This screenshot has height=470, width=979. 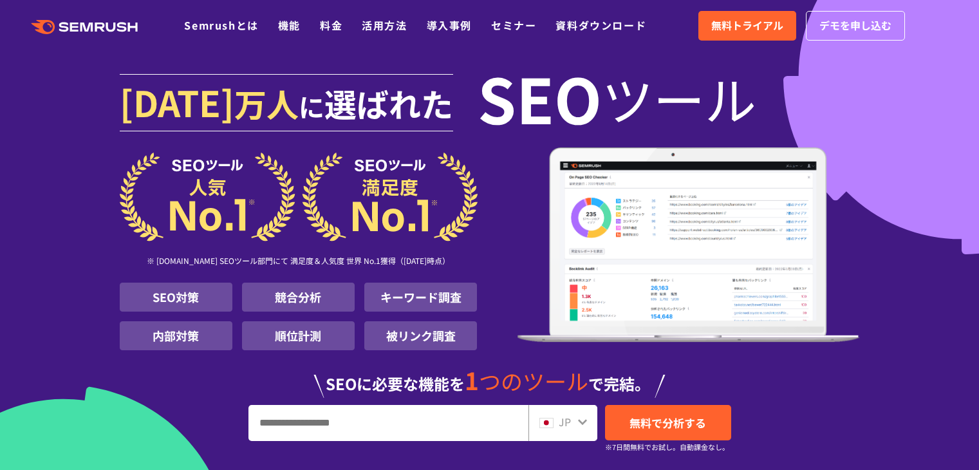 I want to click on span: 1, so click(x=472, y=380).